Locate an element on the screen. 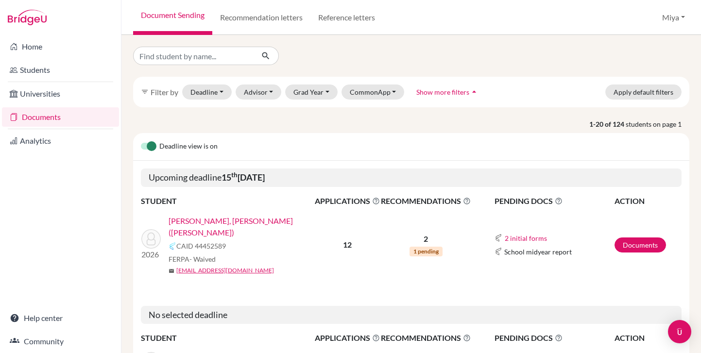 The image size is (701, 353). a: Help center is located at coordinates (60, 318).